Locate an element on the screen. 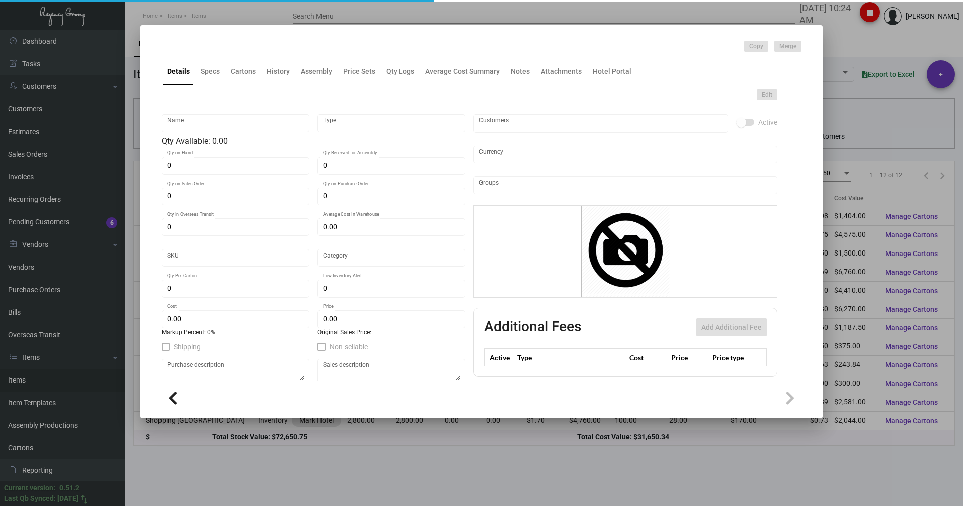 This screenshot has height=506, width=963. button: Copy is located at coordinates (757, 46).